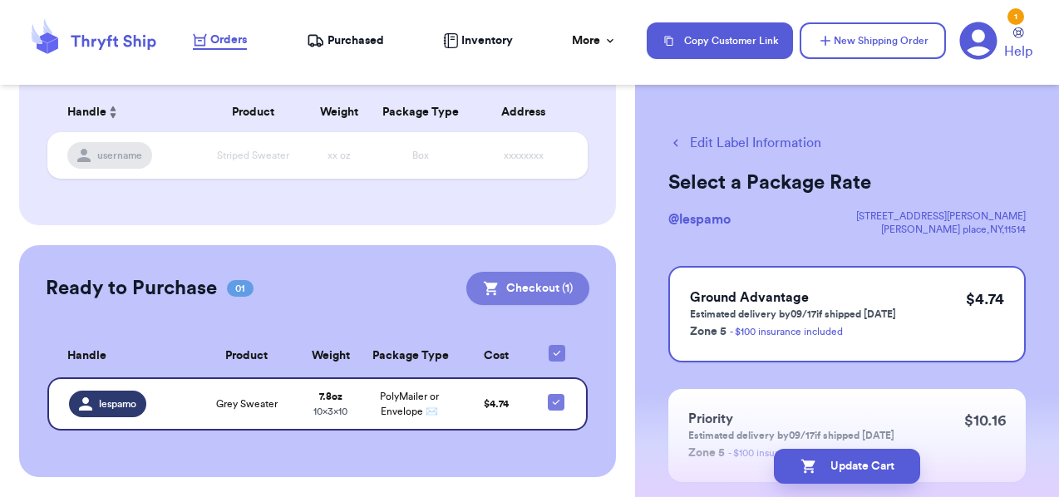  Describe the element at coordinates (985, 420) in the screenshot. I see `p: $ 10.16` at that location.